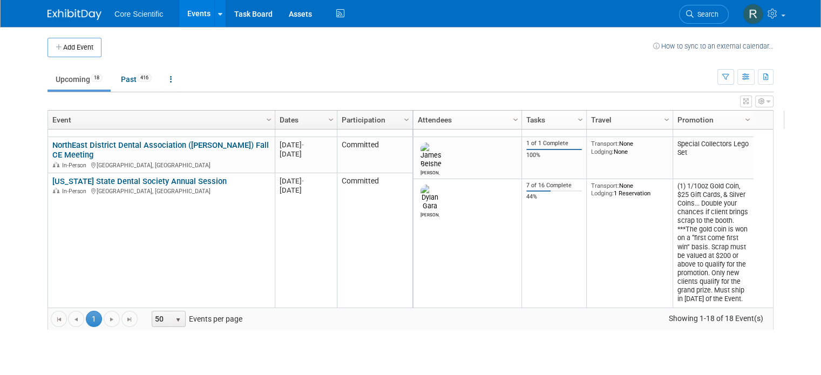  What do you see at coordinates (94, 319) in the screenshot?
I see `span: 1` at bounding box center [94, 319].